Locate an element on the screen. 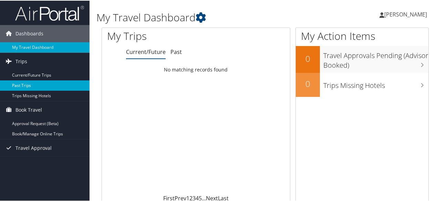 The width and height of the screenshot is (438, 201). span: Trips is located at coordinates (21, 61).